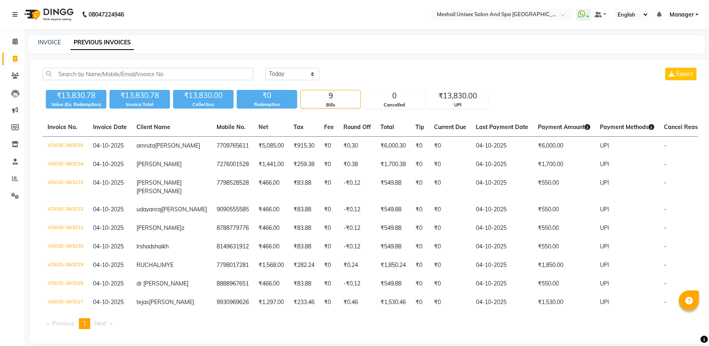 Image resolution: width=709 pixels, height=346 pixels. What do you see at coordinates (271, 146) in the screenshot?
I see `td: ₹5,085.00` at bounding box center [271, 146].